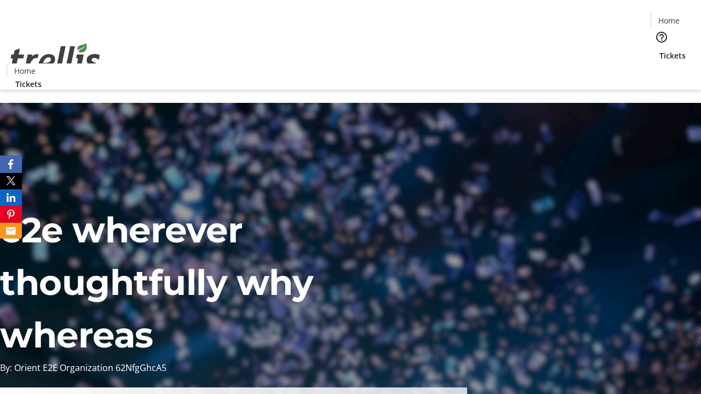  What do you see at coordinates (662, 72) in the screenshot?
I see `button: Cart` at bounding box center [662, 72].